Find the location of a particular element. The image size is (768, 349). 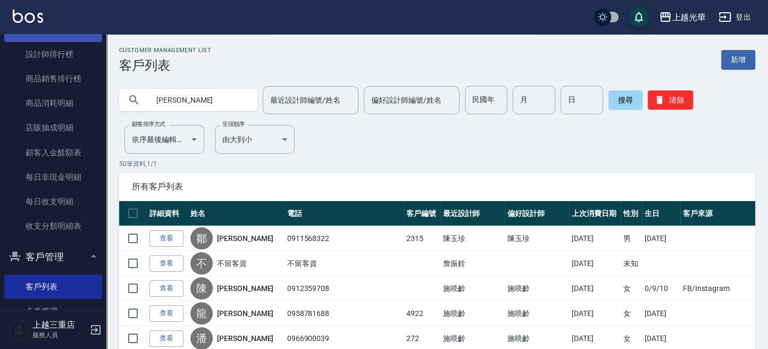

td: 詹振銓 is located at coordinates (472, 263).